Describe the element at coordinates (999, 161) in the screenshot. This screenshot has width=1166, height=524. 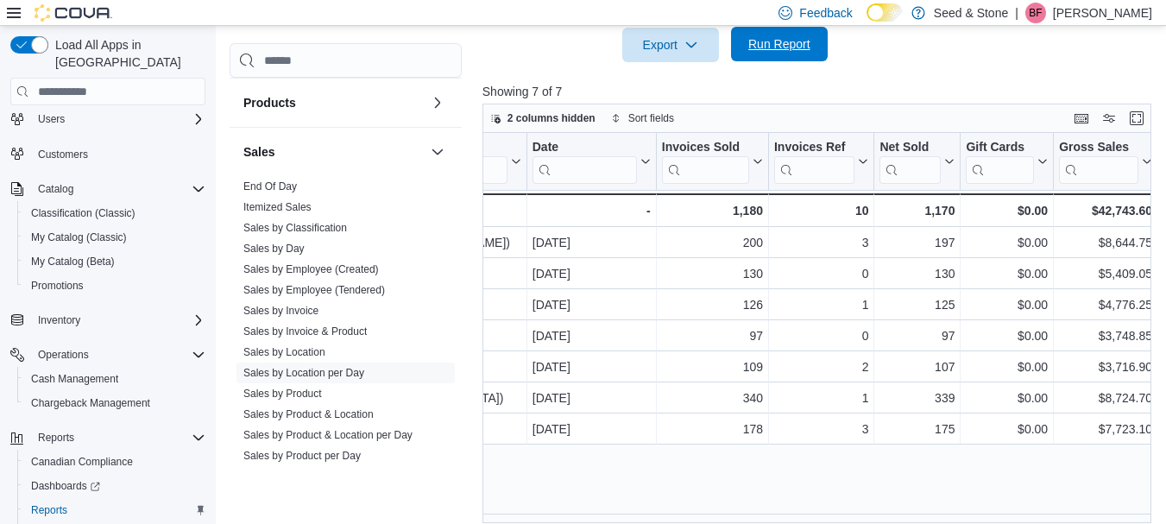
I see `div: Gift Card Sales` at that location.